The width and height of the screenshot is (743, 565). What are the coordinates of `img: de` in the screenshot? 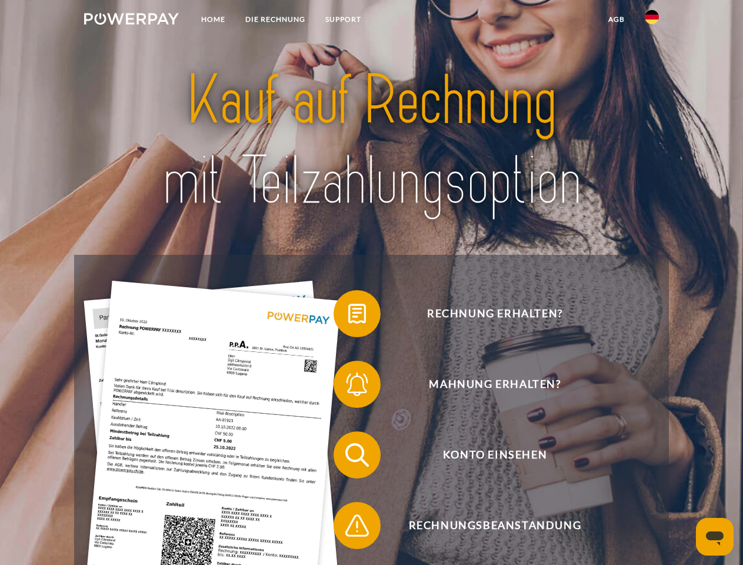 It's located at (652, 17).